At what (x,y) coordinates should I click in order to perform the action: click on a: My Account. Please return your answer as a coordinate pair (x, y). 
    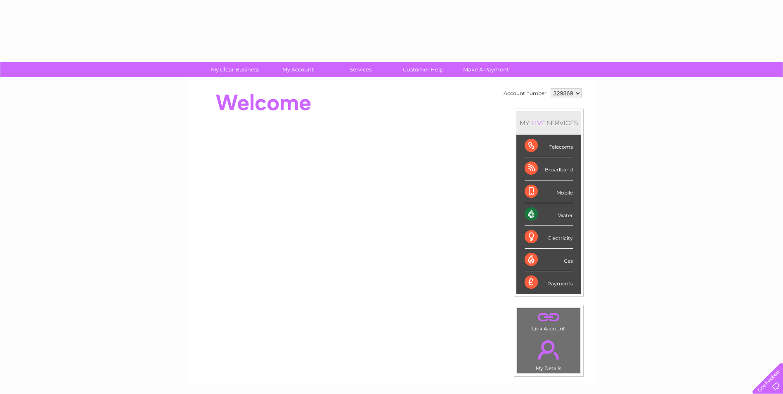
    Looking at the image, I should click on (298, 69).